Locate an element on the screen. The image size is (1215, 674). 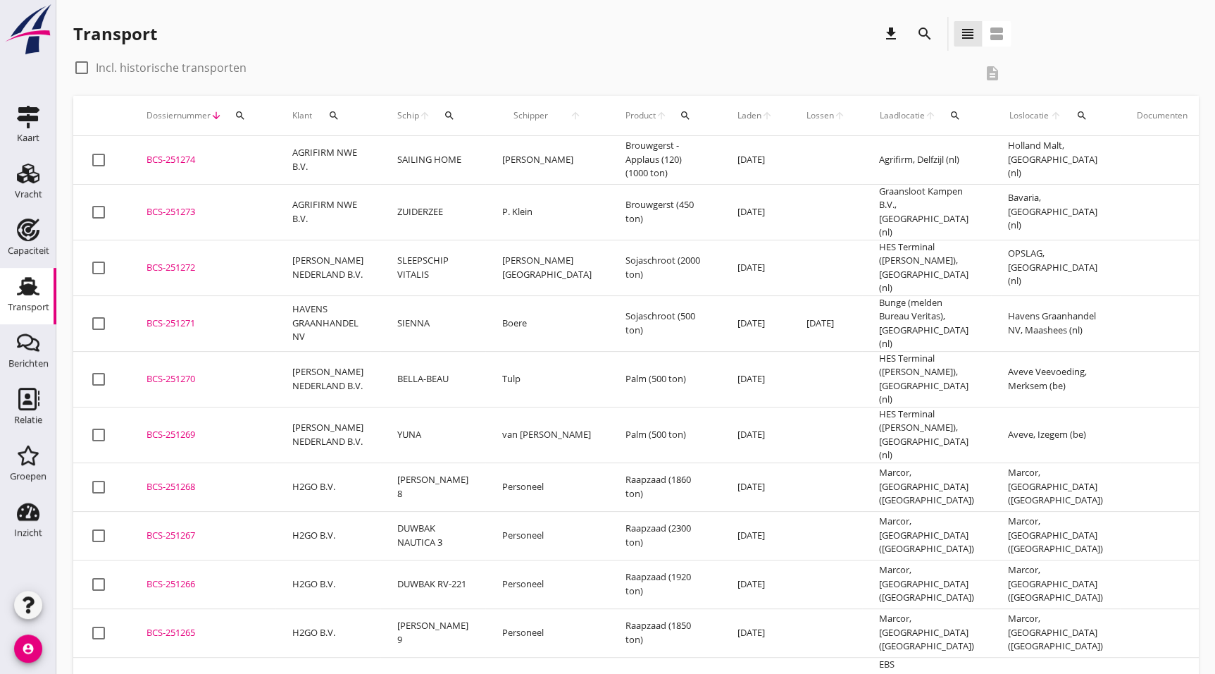
div: BCS-251265 is located at coordinates (202, 633).